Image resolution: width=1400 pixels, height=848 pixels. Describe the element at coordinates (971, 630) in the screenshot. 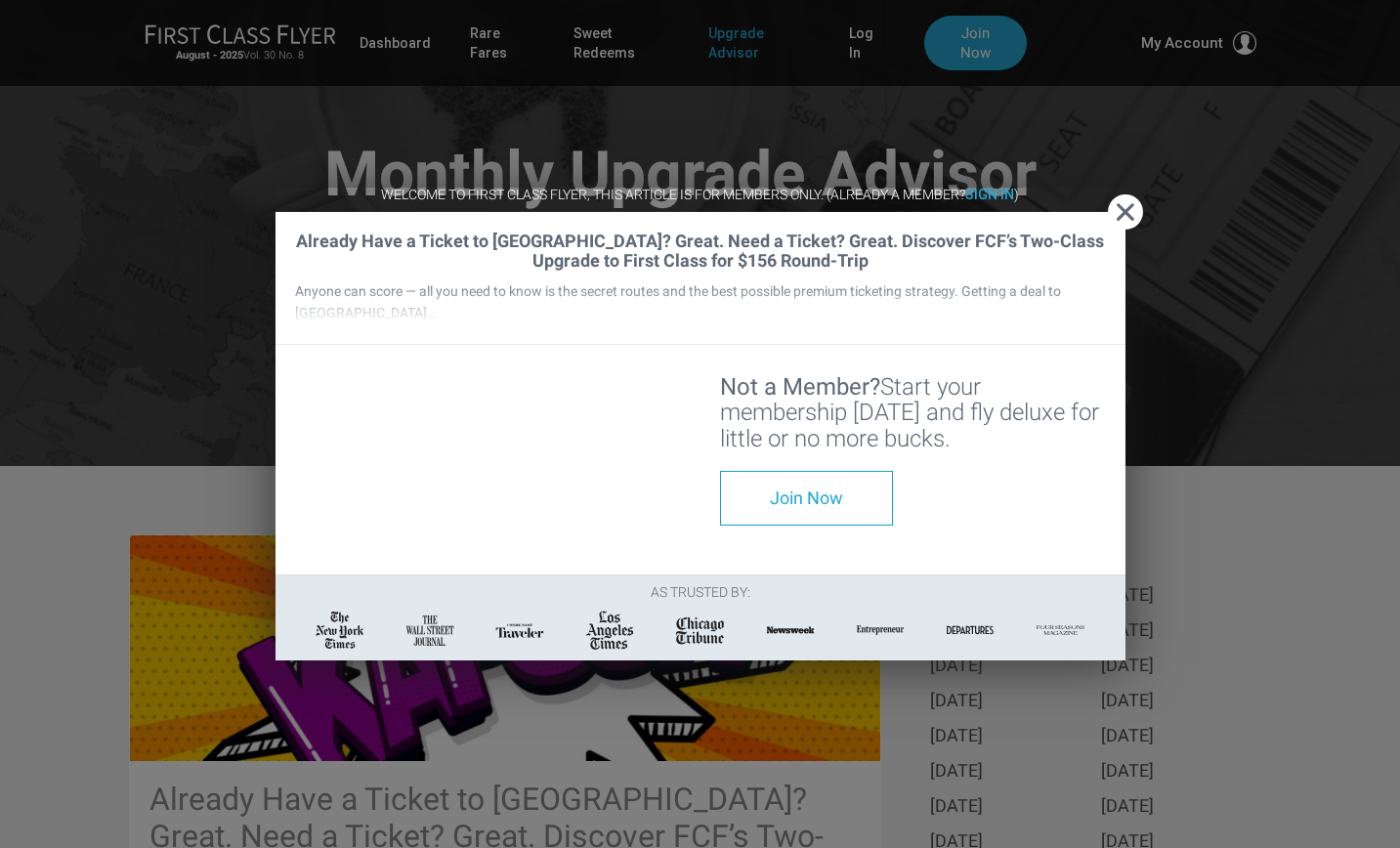

I see `img: fcf_departures_logo` at that location.